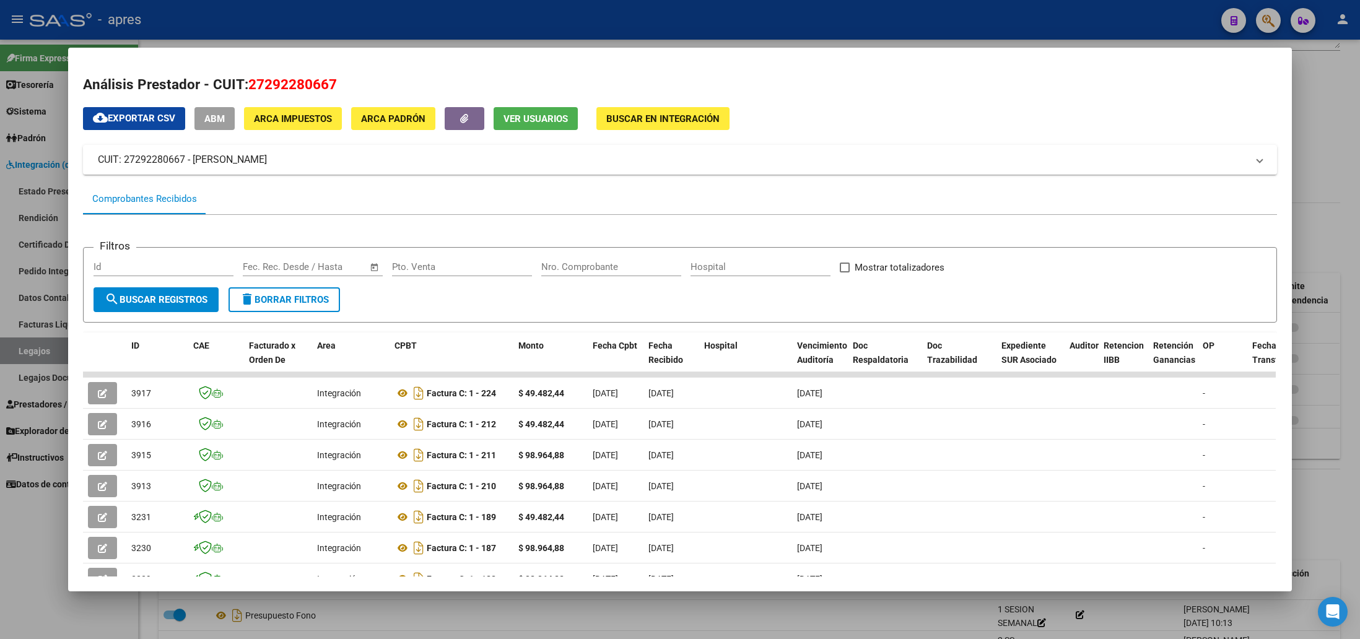  Describe the element at coordinates (278, 360) in the screenshot. I see `datatable-header-cell: Facturado x Orden De` at that location.